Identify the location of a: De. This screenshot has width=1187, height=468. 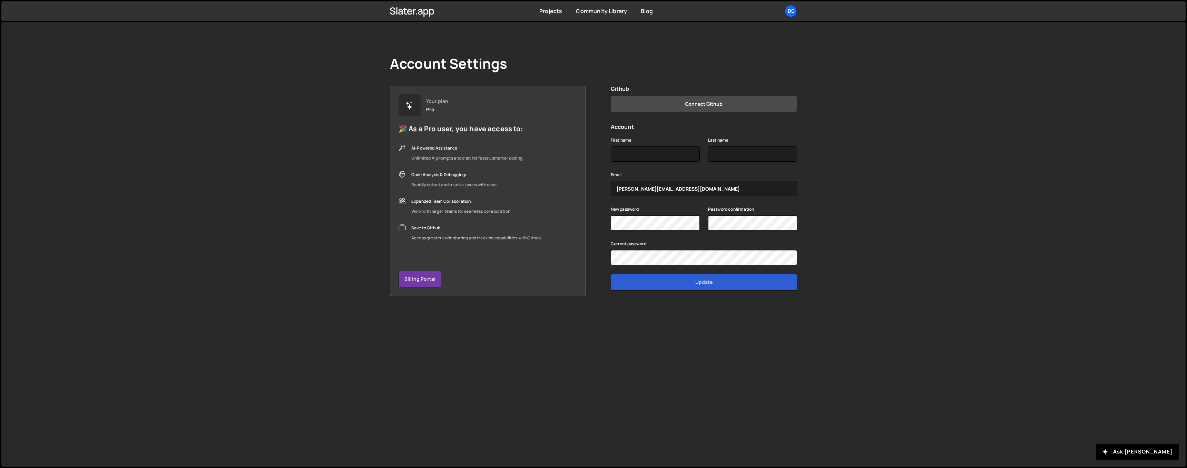
(791, 11).